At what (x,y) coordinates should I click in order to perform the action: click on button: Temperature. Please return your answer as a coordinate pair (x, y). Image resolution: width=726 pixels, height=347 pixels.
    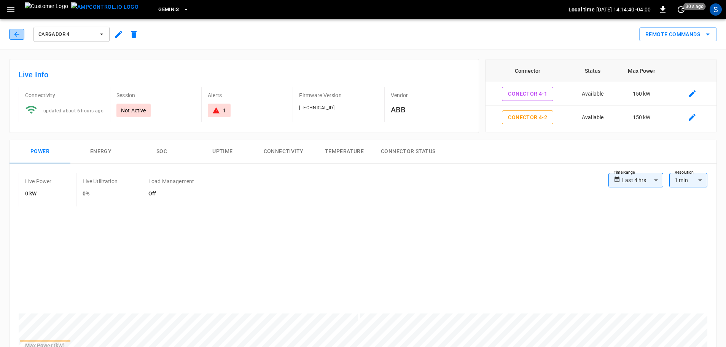
    Looking at the image, I should click on (345, 152).